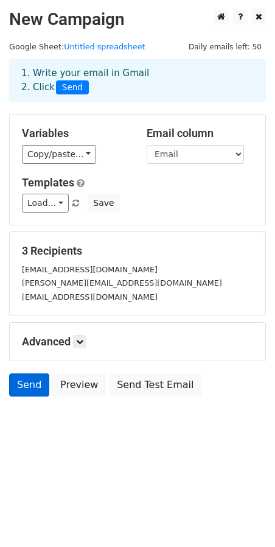 The width and height of the screenshot is (275, 547). Describe the element at coordinates (45, 203) in the screenshot. I see `a: Load...` at that location.